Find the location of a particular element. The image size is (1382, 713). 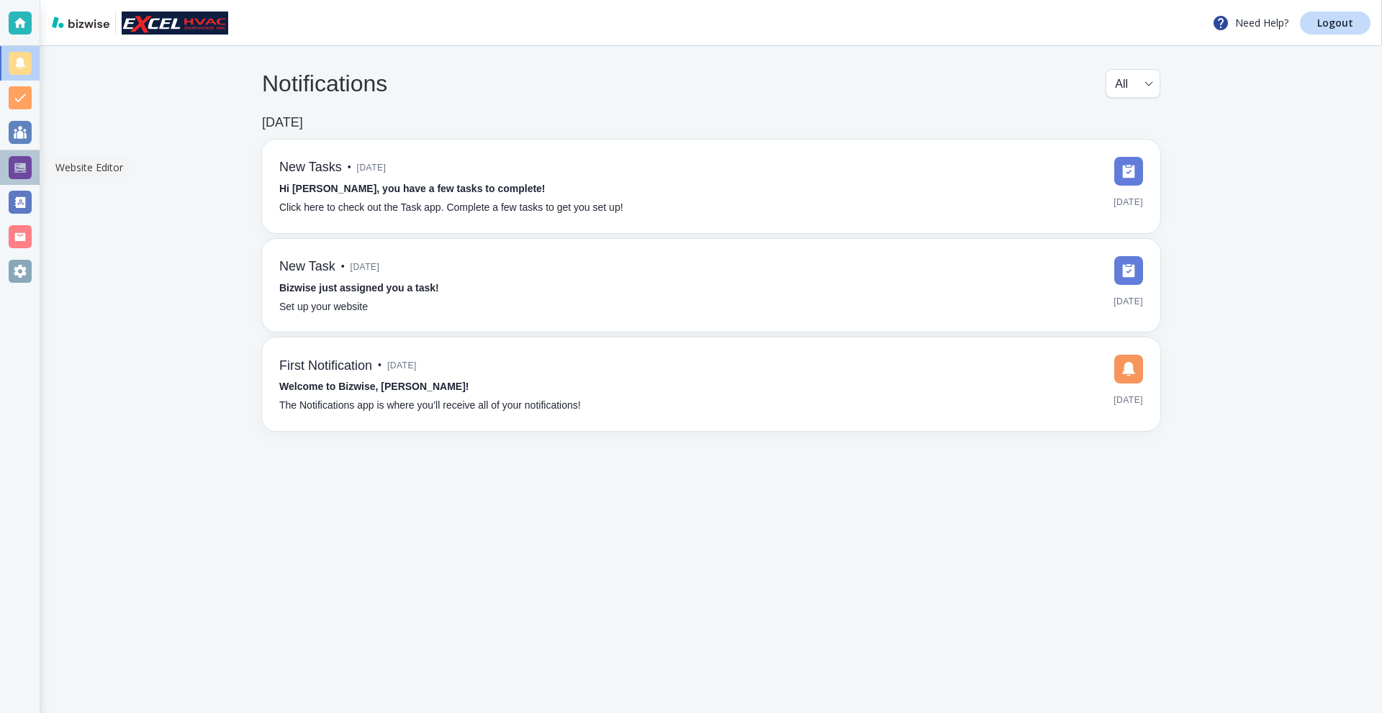

p: Need Help? is located at coordinates (1250, 23).